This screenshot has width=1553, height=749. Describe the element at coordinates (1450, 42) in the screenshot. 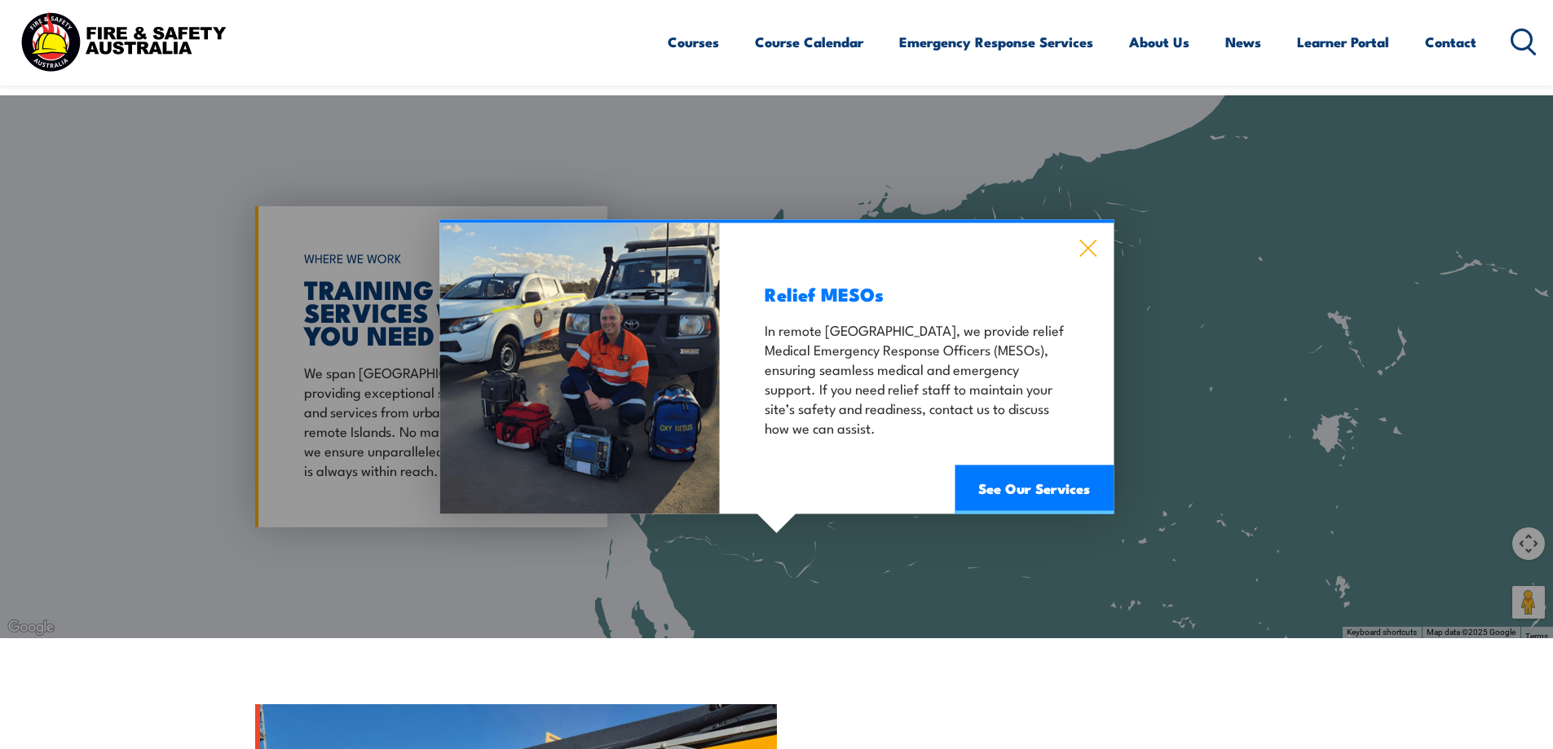

I see `a: Contact` at that location.